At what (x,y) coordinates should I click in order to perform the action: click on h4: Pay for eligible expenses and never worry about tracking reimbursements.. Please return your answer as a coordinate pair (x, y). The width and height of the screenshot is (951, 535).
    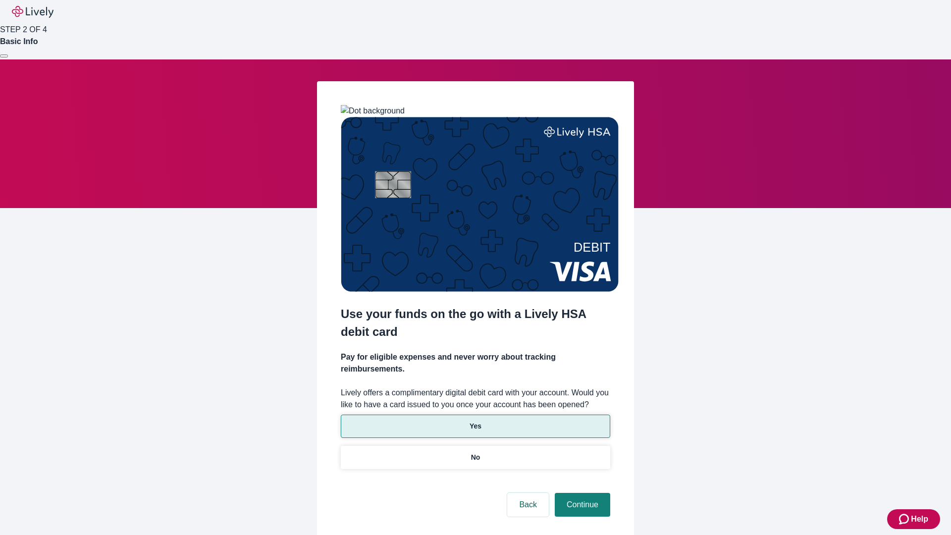
    Looking at the image, I should click on (476, 363).